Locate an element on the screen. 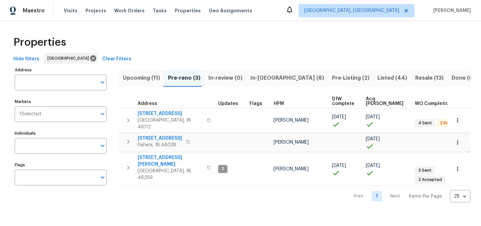 The height and width of the screenshot is (226, 481). span: Resale (13) is located at coordinates (429, 78).